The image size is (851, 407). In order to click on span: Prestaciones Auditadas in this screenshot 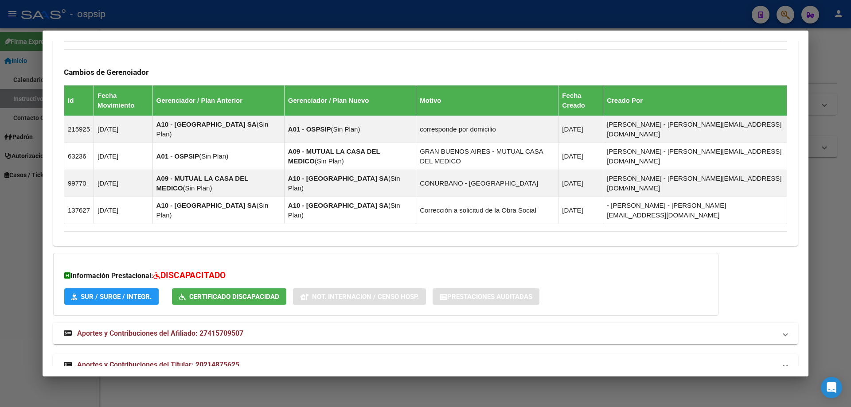, I will do `click(490, 297)`.